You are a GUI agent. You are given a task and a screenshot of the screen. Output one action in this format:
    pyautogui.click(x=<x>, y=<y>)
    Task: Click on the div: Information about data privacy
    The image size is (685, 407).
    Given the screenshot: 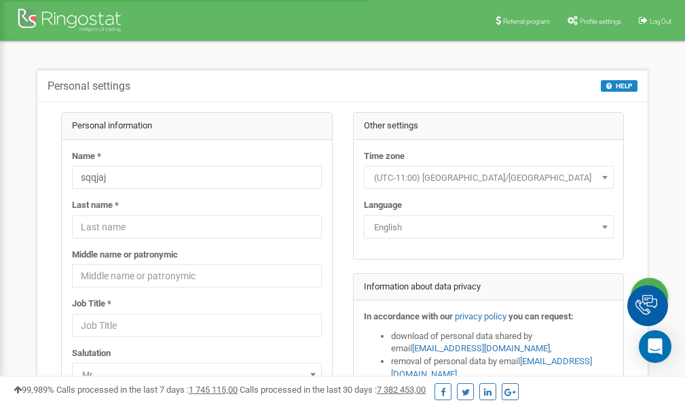 What is the action you would take?
    pyautogui.click(x=489, y=287)
    